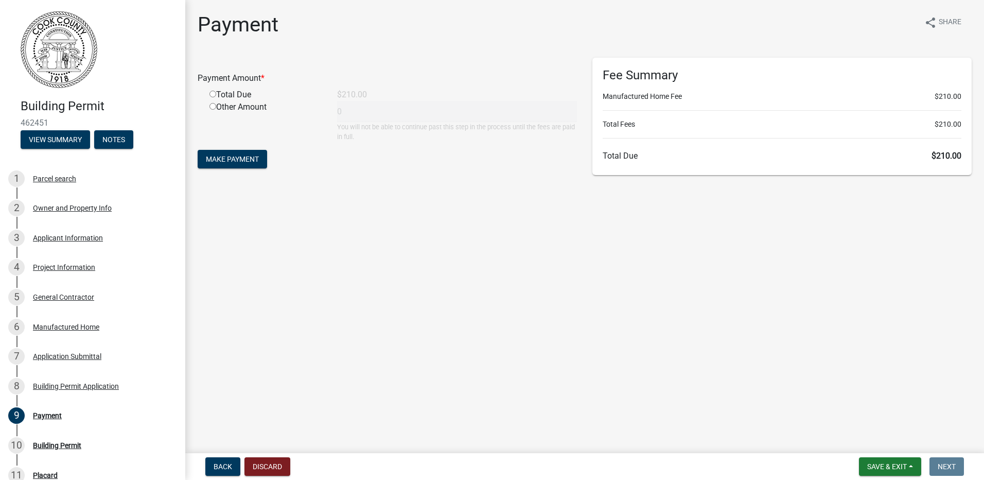 The width and height of the screenshot is (984, 480). Describe the element at coordinates (16, 208) in the screenshot. I see `div: 2` at that location.